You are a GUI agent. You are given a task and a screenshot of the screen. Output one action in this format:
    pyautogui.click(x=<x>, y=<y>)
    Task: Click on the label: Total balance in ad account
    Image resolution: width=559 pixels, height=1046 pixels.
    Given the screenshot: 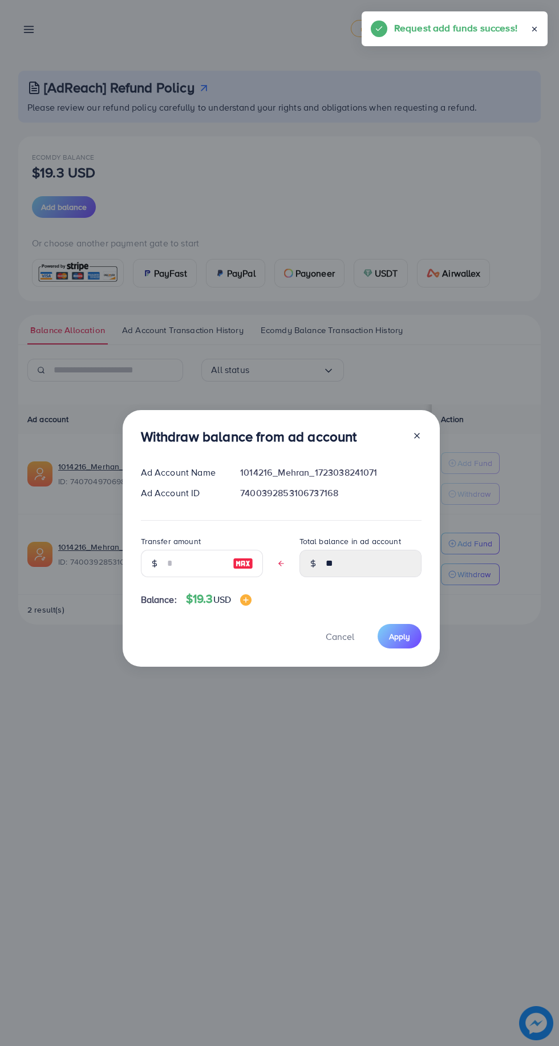 What is the action you would take?
    pyautogui.click(x=350, y=541)
    